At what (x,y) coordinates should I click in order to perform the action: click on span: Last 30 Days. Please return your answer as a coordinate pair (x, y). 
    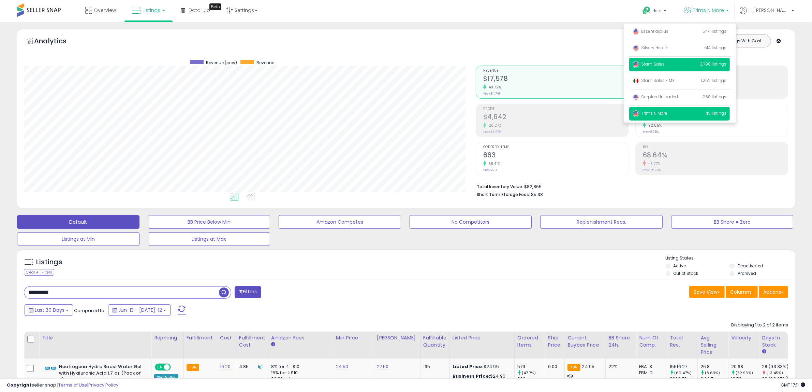
    Looking at the image, I should click on (49, 310).